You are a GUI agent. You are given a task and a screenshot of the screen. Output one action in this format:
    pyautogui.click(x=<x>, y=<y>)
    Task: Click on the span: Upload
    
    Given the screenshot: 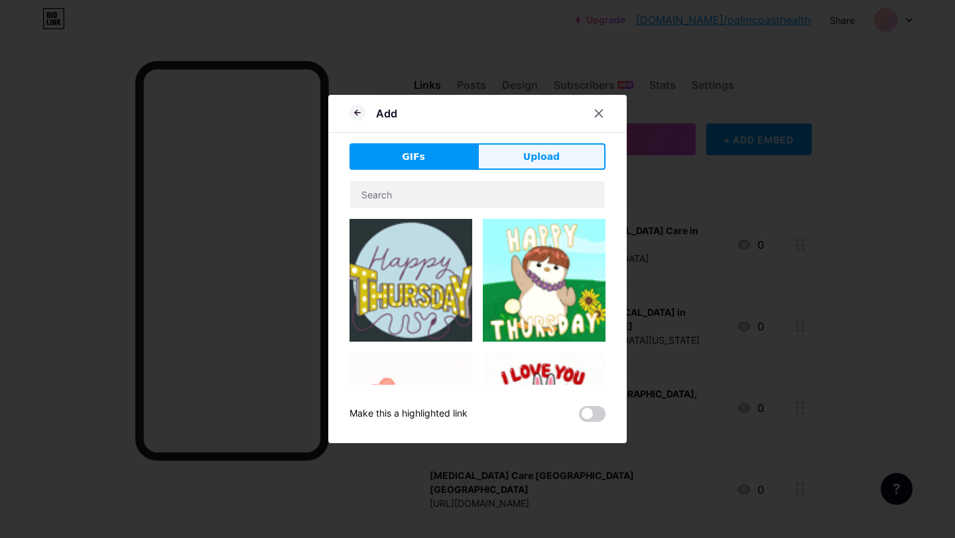 What is the action you would take?
    pyautogui.click(x=541, y=156)
    